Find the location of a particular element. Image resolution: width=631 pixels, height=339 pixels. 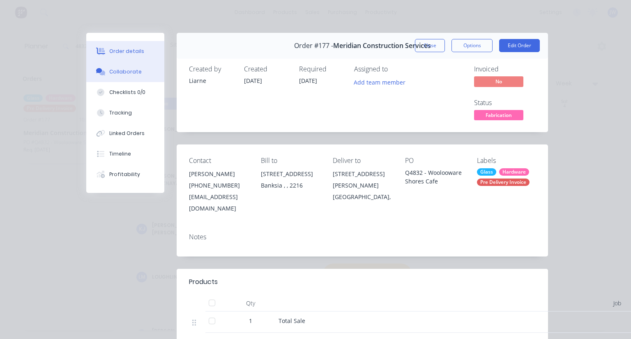

span: Order #177 - is located at coordinates (314, 46).